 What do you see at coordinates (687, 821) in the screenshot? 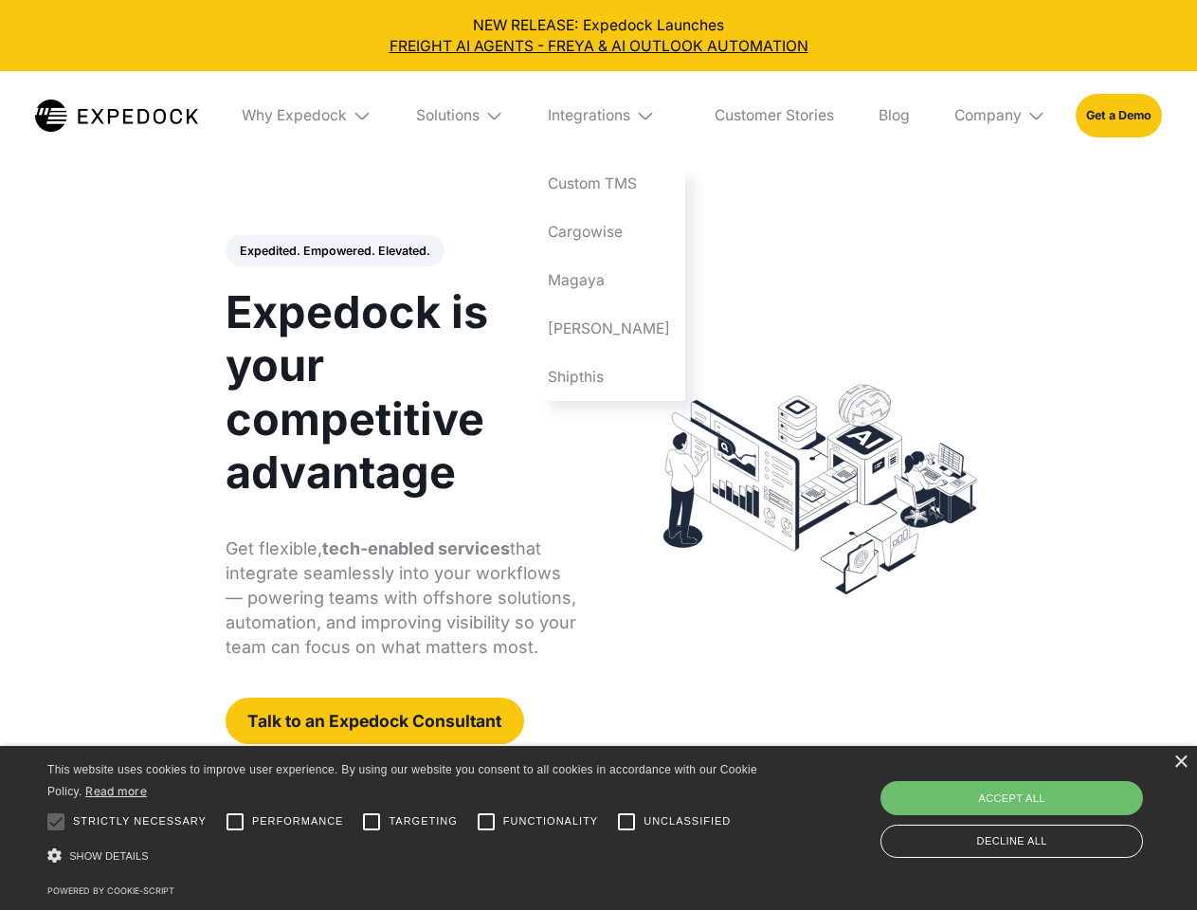
I see `span: Unclassified` at bounding box center [687, 821].